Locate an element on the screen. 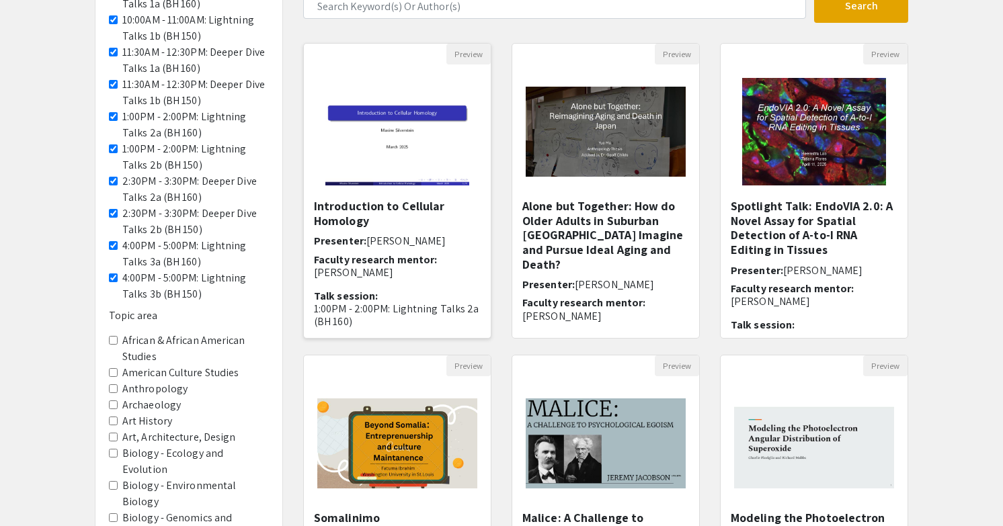  label: 1:00PM - 2:00PM: Lightning Talks 2a (BH 160) is located at coordinates (196, 125).